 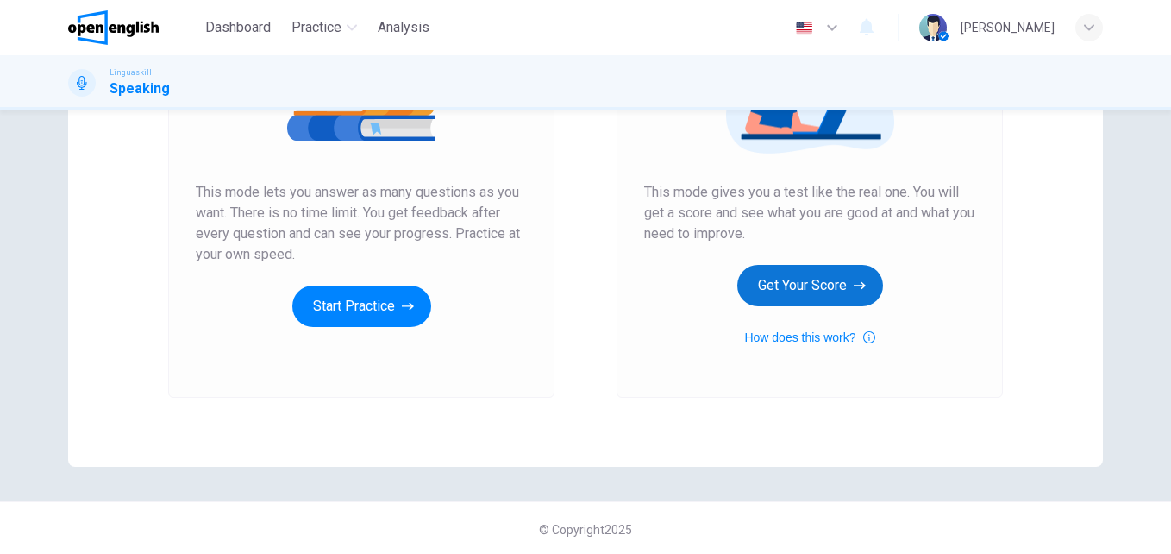 What do you see at coordinates (404, 28) in the screenshot?
I see `span: Analysis` at bounding box center [404, 28].